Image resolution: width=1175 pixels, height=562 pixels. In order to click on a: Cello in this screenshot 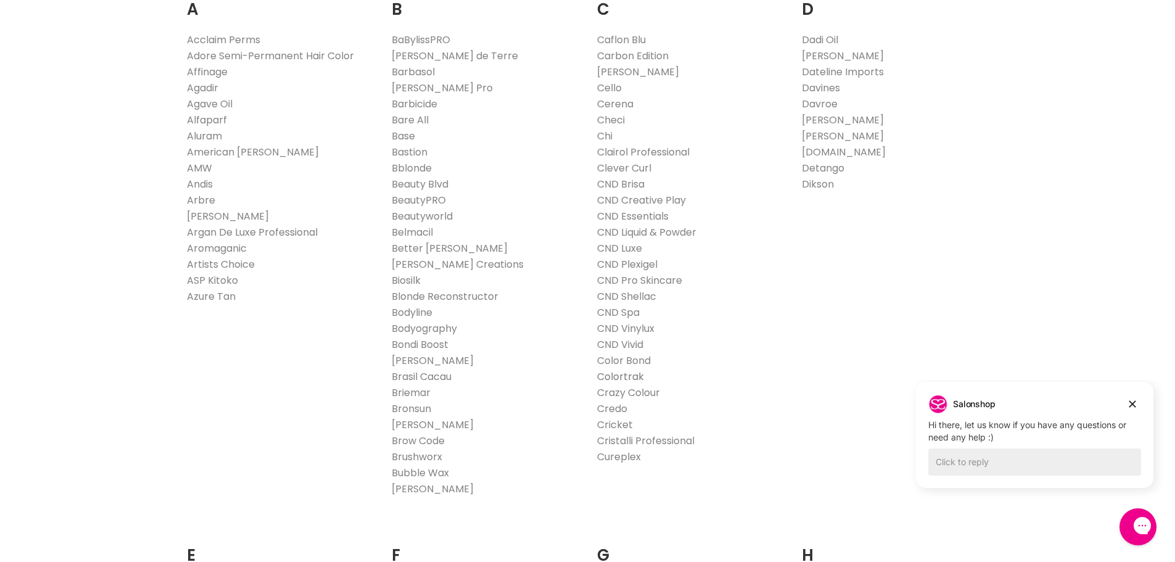, I will do `click(610, 88)`.